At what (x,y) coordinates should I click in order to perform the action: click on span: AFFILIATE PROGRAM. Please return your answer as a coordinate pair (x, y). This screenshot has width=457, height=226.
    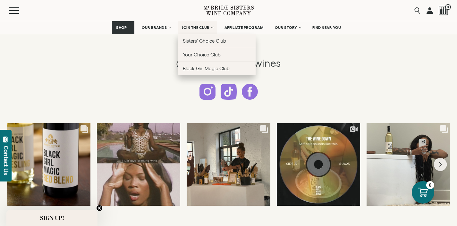
    Looking at the image, I should click on (244, 28).